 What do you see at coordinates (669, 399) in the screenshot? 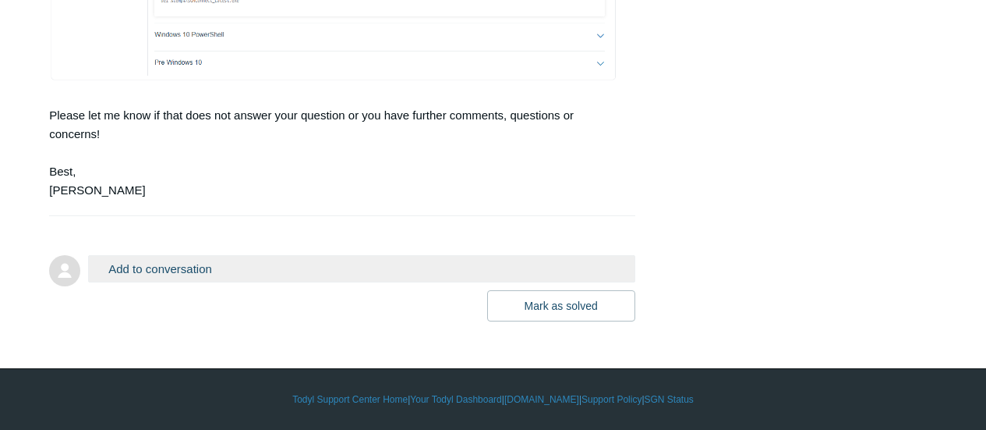
I see `a: SGN Status` at bounding box center [669, 399].